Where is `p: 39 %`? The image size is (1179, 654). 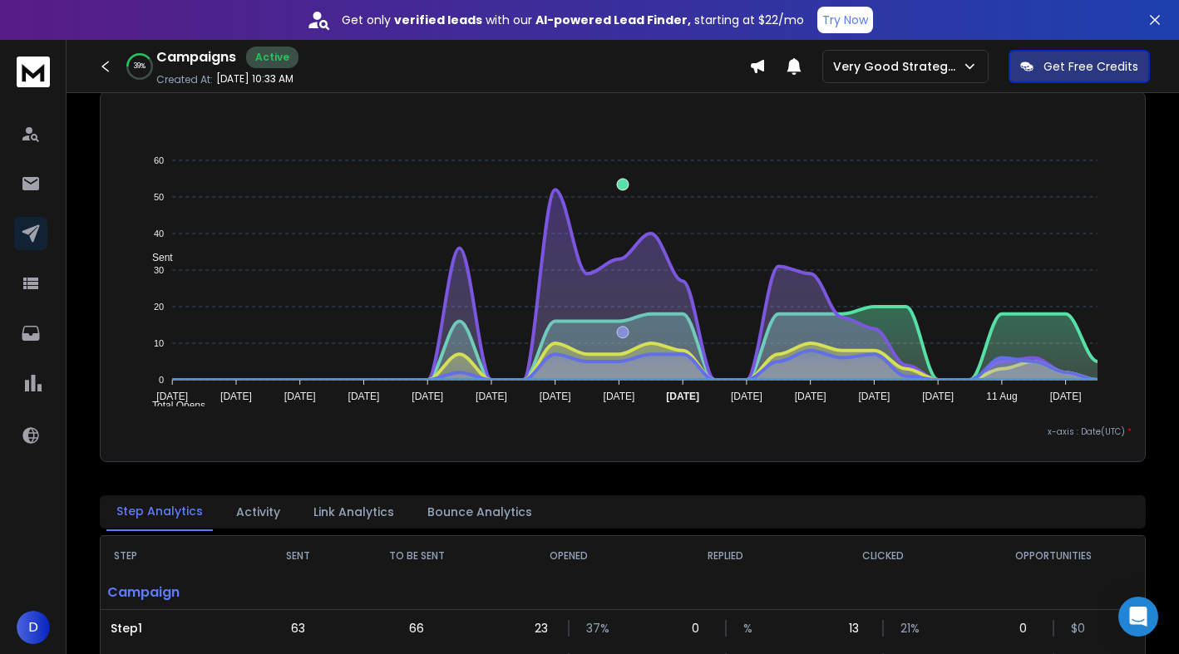
p: 39 % is located at coordinates (140, 67).